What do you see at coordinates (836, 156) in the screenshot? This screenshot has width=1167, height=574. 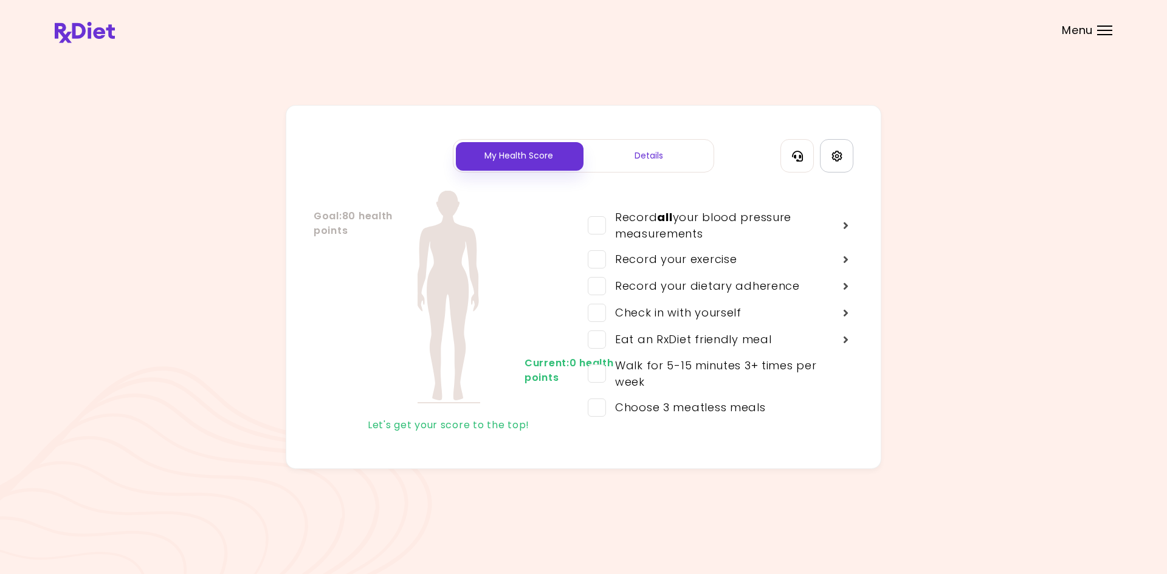 I see `a: Settings` at bounding box center [836, 156].